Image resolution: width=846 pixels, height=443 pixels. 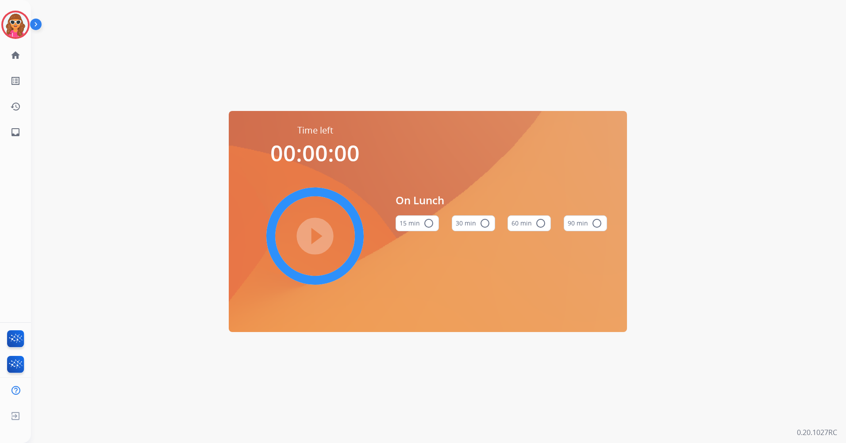 What do you see at coordinates (585, 223) in the screenshot?
I see `button: 90 min` at bounding box center [585, 223].